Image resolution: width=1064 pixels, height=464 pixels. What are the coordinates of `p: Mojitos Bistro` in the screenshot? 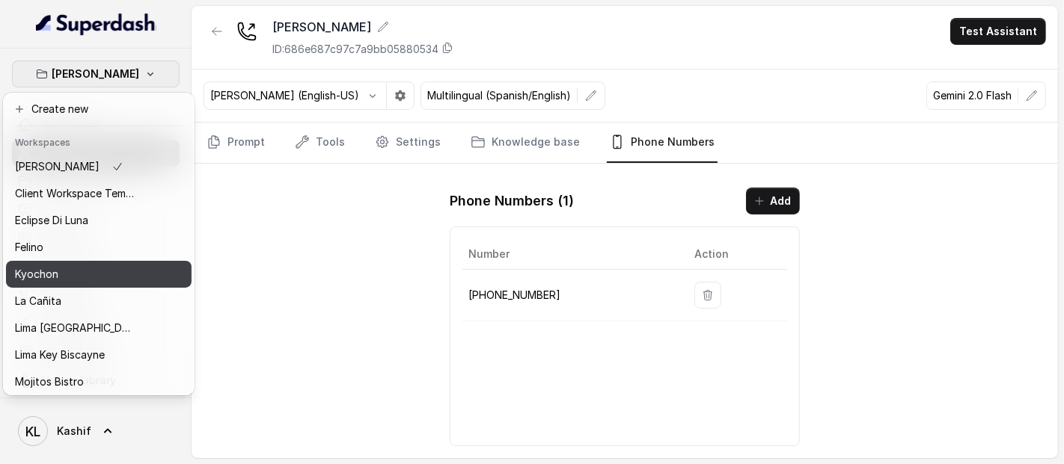 It's located at (49, 382).